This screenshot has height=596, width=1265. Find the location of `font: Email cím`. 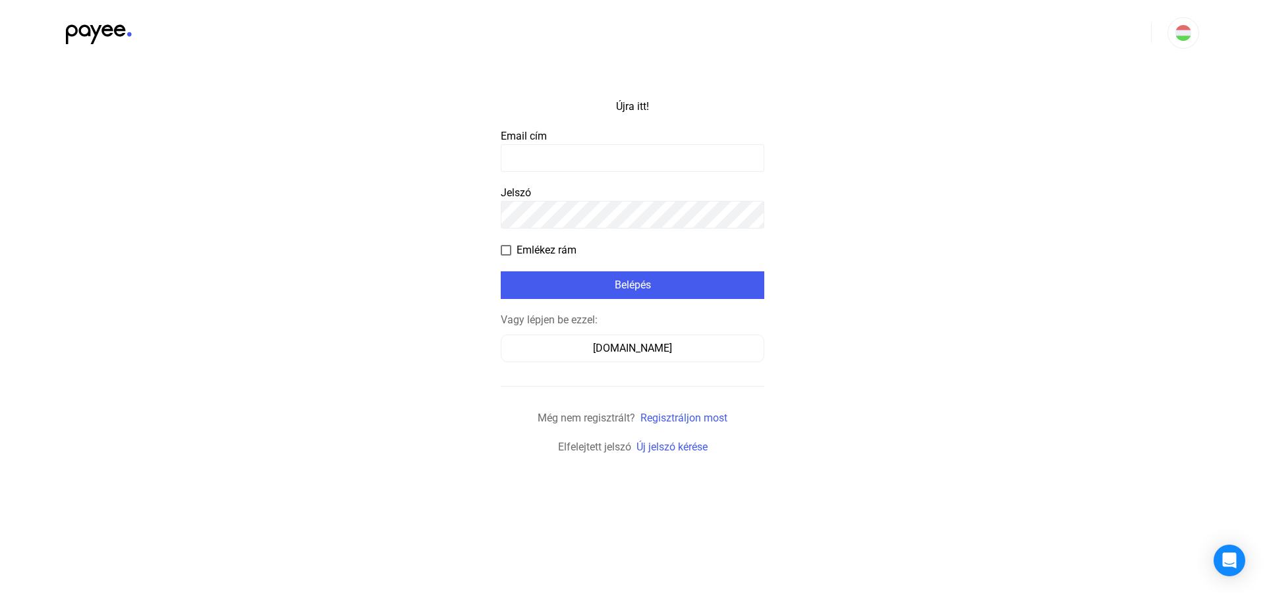

font: Email cím is located at coordinates (524, 136).